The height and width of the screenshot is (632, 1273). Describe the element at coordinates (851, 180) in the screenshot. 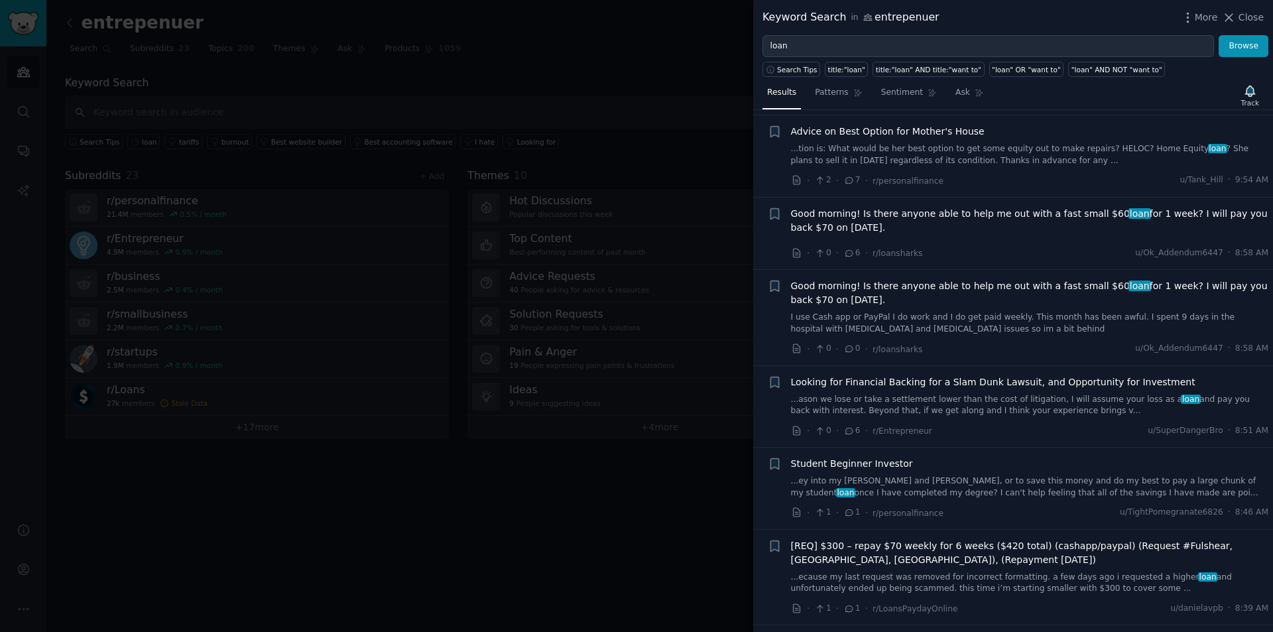

I see `span: 7` at that location.